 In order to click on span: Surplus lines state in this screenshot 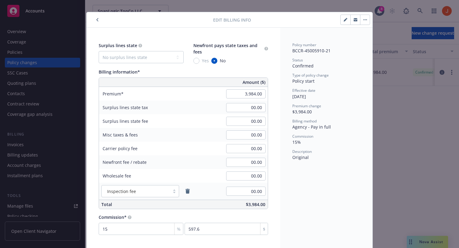, I will do `click(118, 45)`.